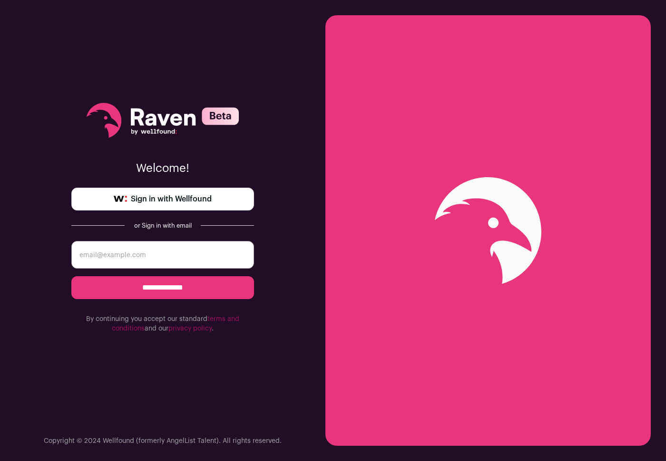  Describe the element at coordinates (163, 169) in the screenshot. I see `p: Welcome!` at that location.